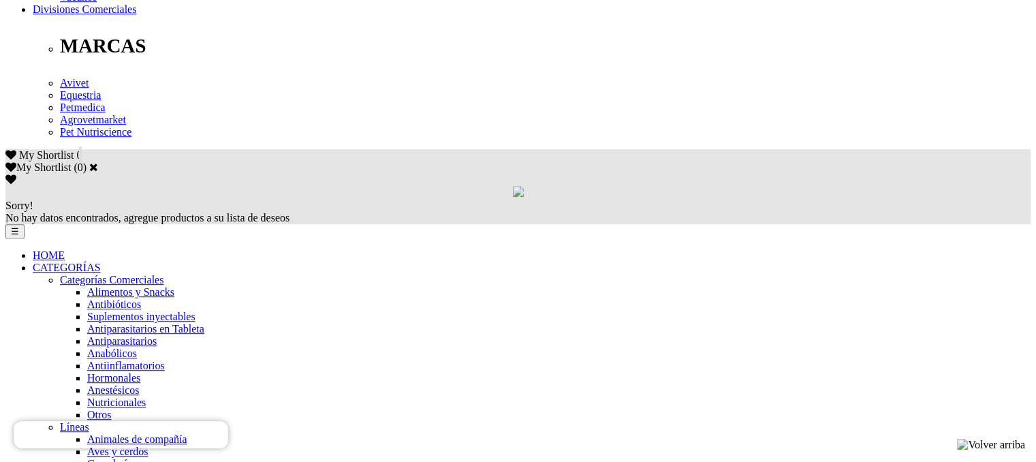 The width and height of the screenshot is (1036, 462). What do you see at coordinates (93, 167) in the screenshot?
I see `a: Cerrar` at bounding box center [93, 167].